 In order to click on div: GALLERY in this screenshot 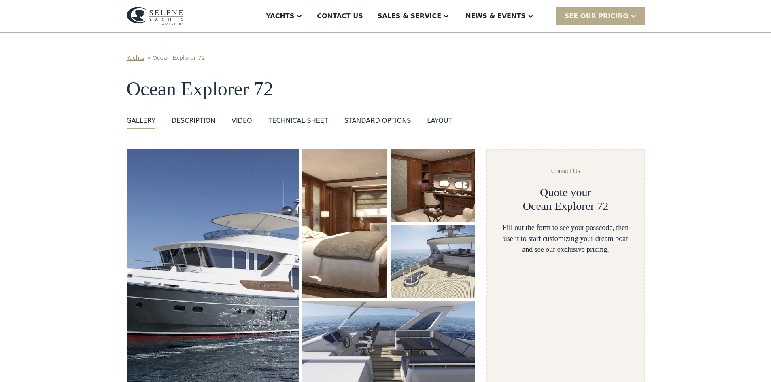, I will do `click(141, 121)`.